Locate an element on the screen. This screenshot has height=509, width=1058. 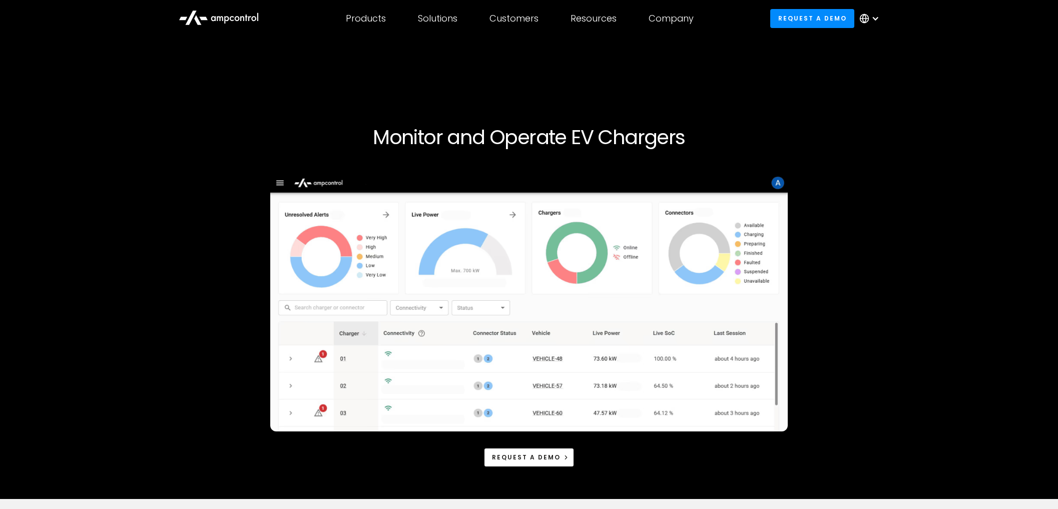
div: Solutions is located at coordinates (437, 19).